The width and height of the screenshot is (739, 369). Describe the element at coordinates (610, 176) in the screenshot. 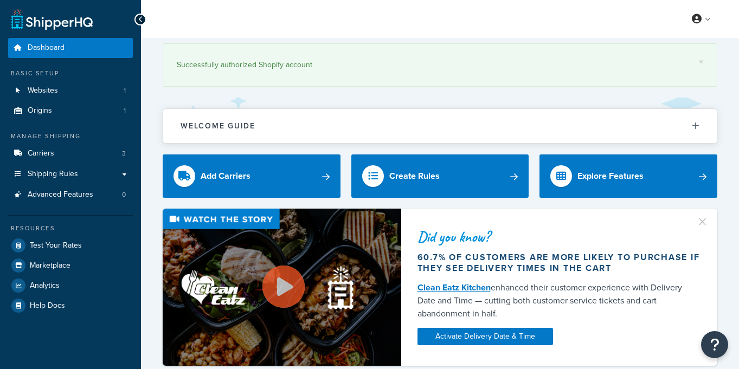

I see `div: Explore Features` at that location.